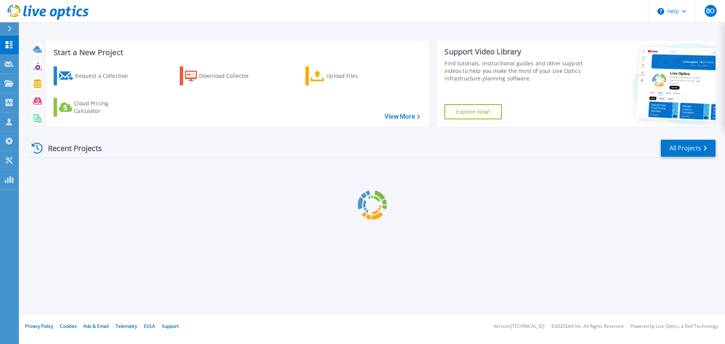 Image resolution: width=725 pixels, height=344 pixels. Describe the element at coordinates (587, 326) in the screenshot. I see `li: © 2025 Dell Inc. All Rights Reserved` at that location.